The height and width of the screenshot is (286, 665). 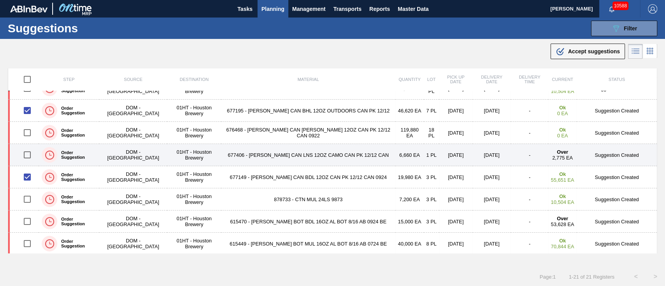 I want to click on span: Quantity, so click(x=409, y=80).